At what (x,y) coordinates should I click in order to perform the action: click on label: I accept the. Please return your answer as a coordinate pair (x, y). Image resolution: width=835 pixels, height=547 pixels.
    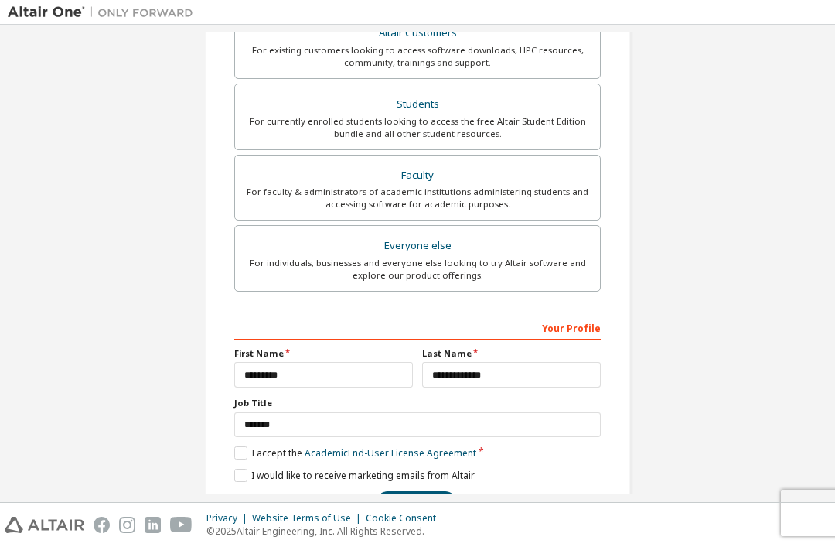
    Looking at the image, I should click on (355, 452).